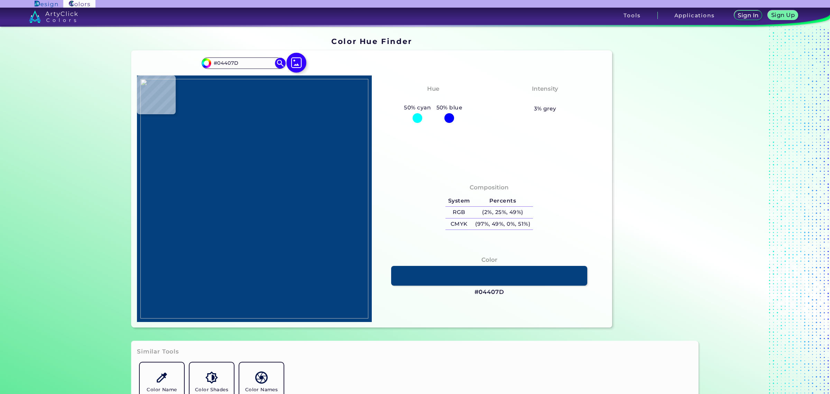  I want to click on h5: Percents, so click(503, 201).